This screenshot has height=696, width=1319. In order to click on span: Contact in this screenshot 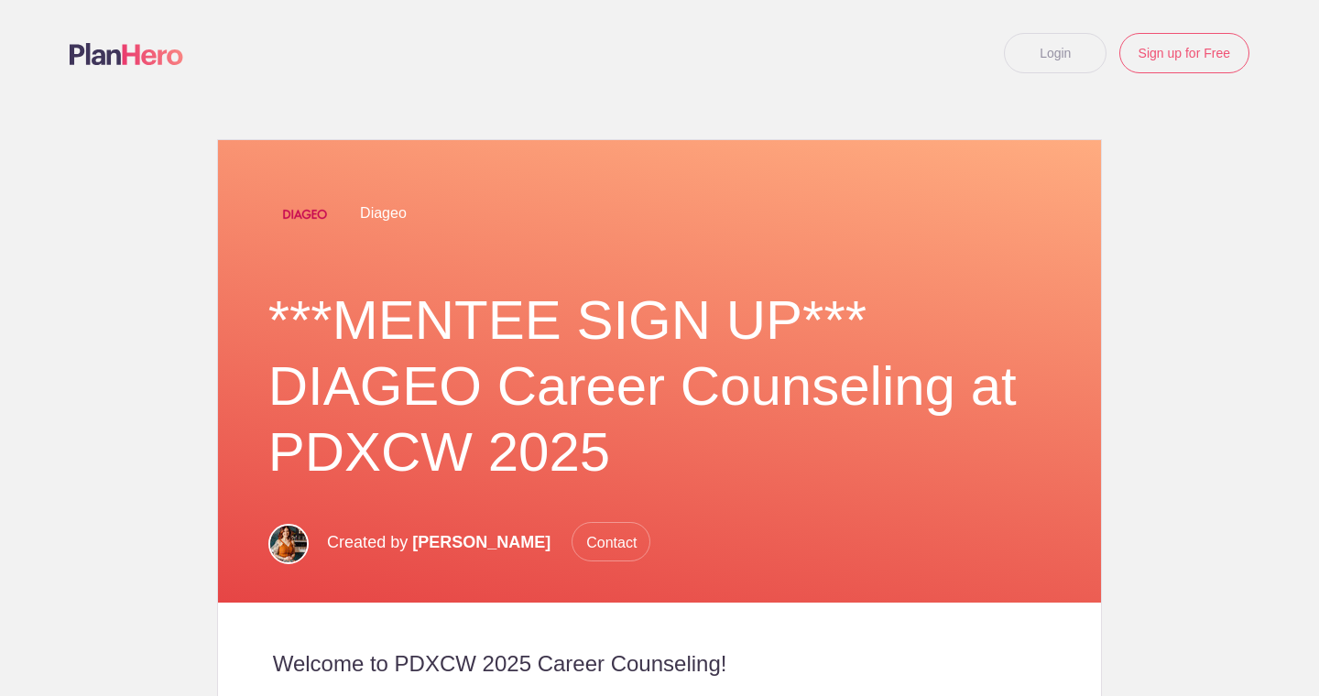, I will do `click(611, 541)`.